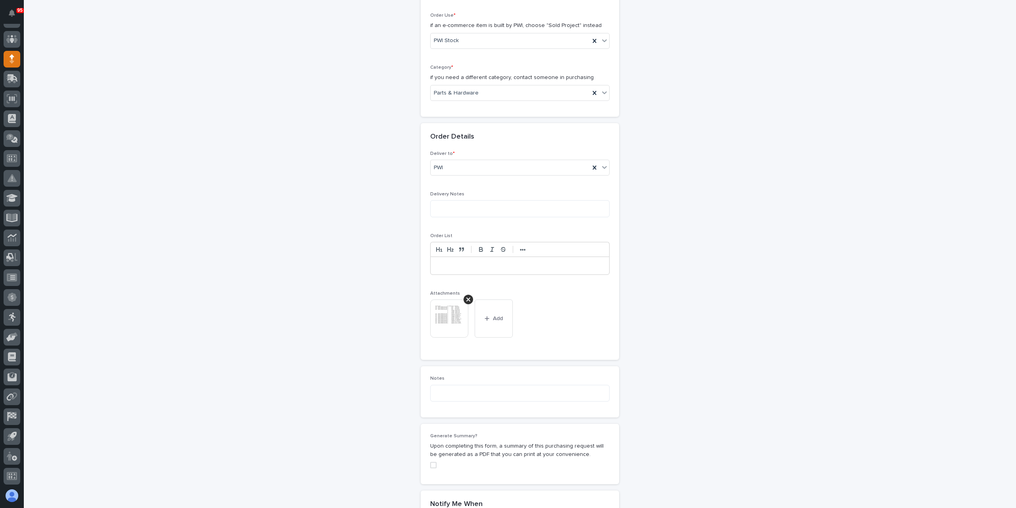 The image size is (1016, 508). What do you see at coordinates (20, 10) in the screenshot?
I see `p: 95` at bounding box center [20, 10].